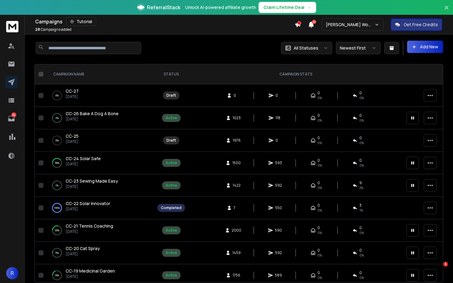 The image size is (453, 283). What do you see at coordinates (236, 118) in the screenshot?
I see `span: 1023` at bounding box center [236, 118].